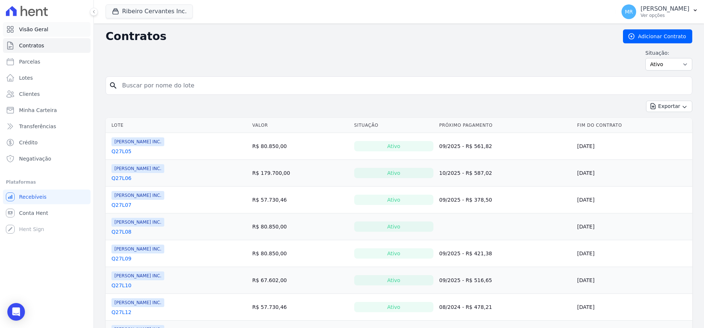 The height and width of the screenshot is (328, 704). What do you see at coordinates (669, 106) in the screenshot?
I see `button: Exportar` at bounding box center [669, 106].